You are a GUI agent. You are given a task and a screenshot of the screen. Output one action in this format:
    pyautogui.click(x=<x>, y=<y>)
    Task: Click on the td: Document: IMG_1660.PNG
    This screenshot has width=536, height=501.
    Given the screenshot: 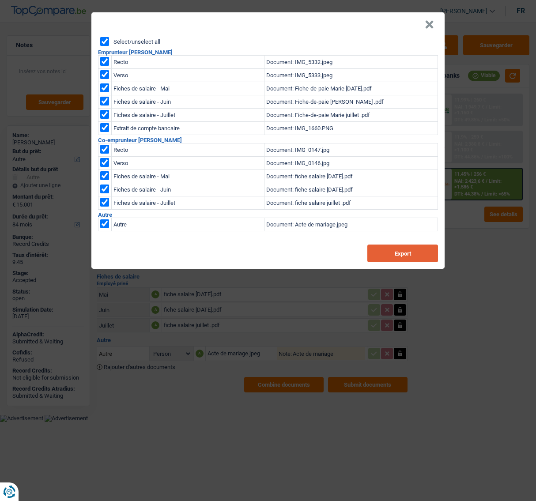 What is the action you would take?
    pyautogui.click(x=351, y=128)
    